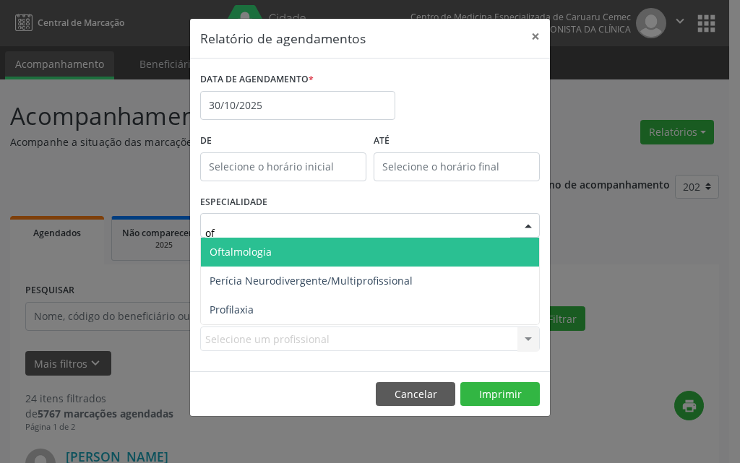 The width and height of the screenshot is (740, 463). Describe the element at coordinates (283, 141) in the screenshot. I see `label: De` at that location.